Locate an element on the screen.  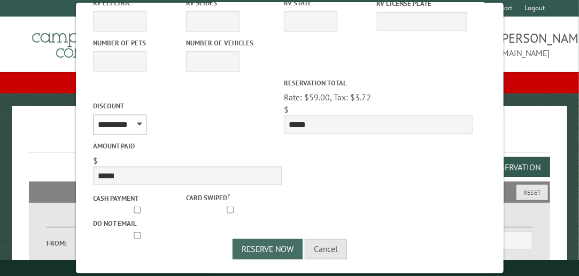
button: Cancel is located at coordinates (326, 250).